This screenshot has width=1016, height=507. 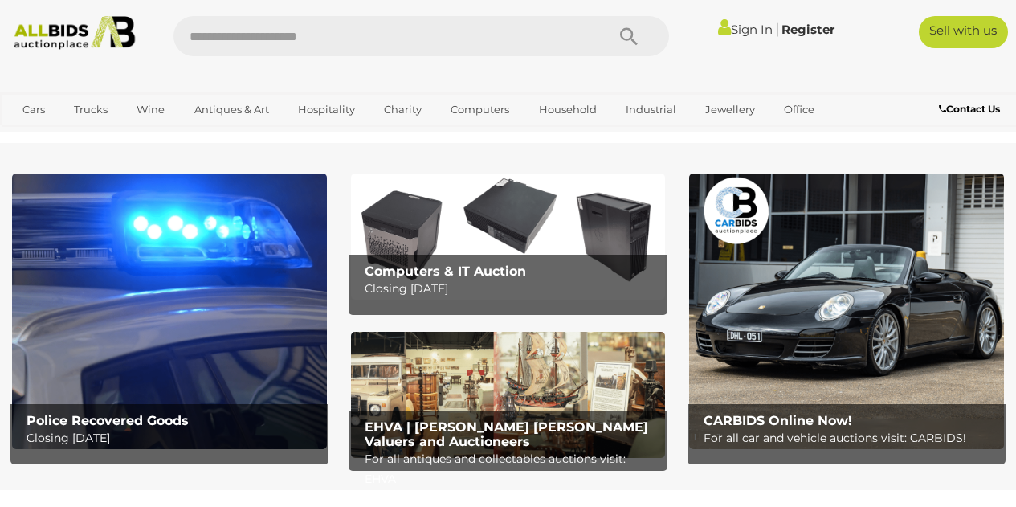 What do you see at coordinates (847, 311) in the screenshot?
I see `img: CARBIDS Online Now!` at bounding box center [847, 311].